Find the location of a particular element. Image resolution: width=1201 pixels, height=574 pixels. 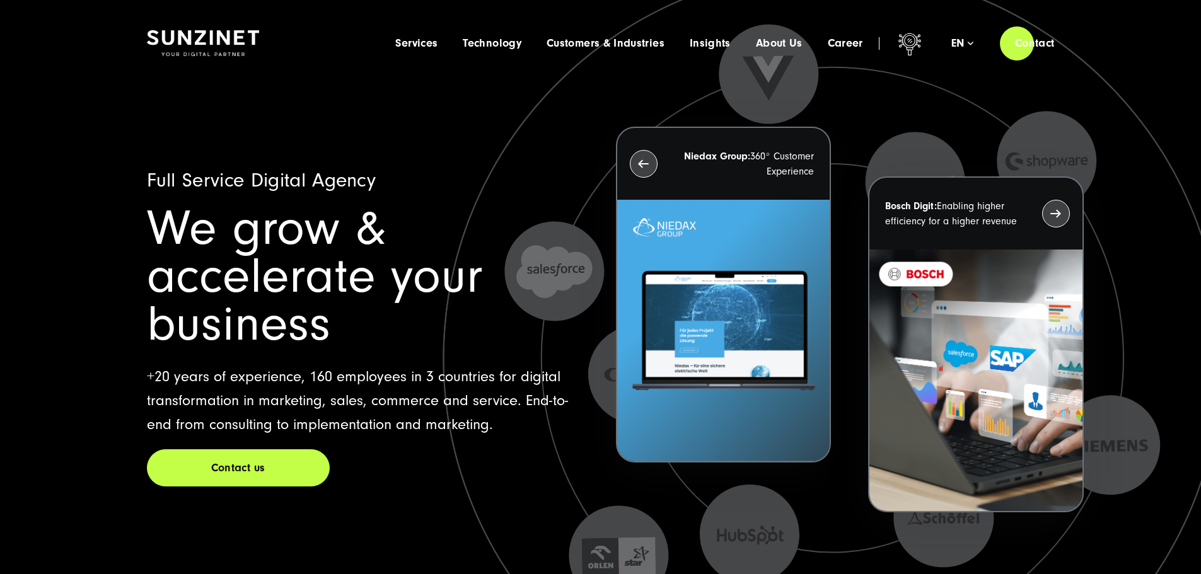

p: +20 years of experience, 160 employees in 3 countries for digital transformation in marketing, sa... is located at coordinates (366, 401).